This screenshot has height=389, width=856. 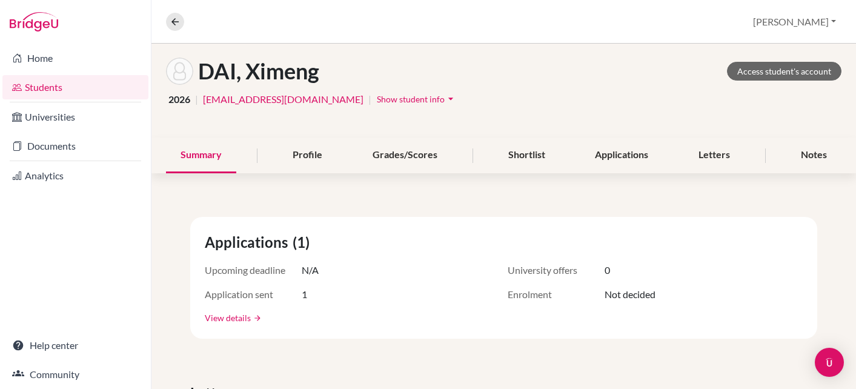 What do you see at coordinates (259, 71) in the screenshot?
I see `h1: DAI, Ximeng` at bounding box center [259, 71].